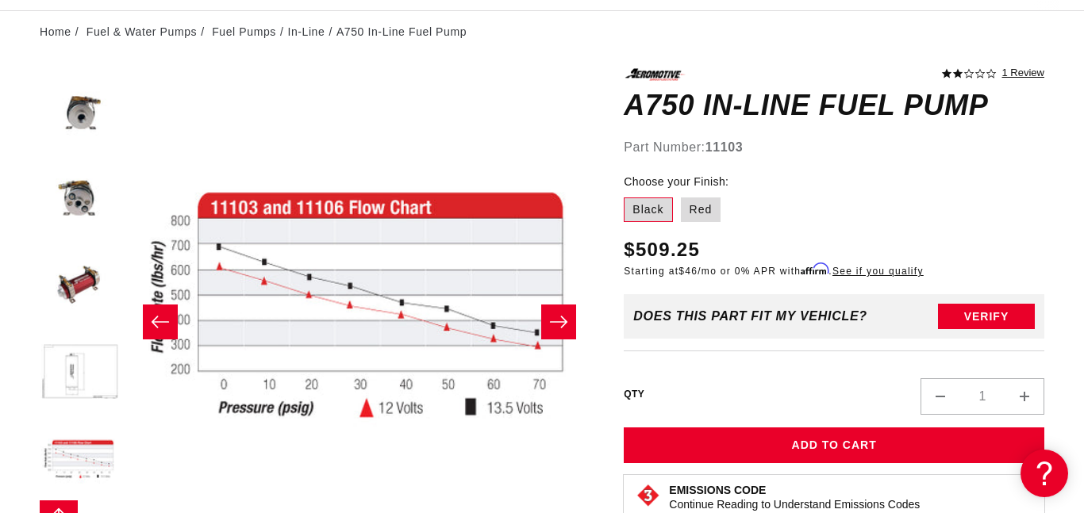  What do you see at coordinates (814, 269) in the screenshot?
I see `span: Affirm` at bounding box center [814, 269].